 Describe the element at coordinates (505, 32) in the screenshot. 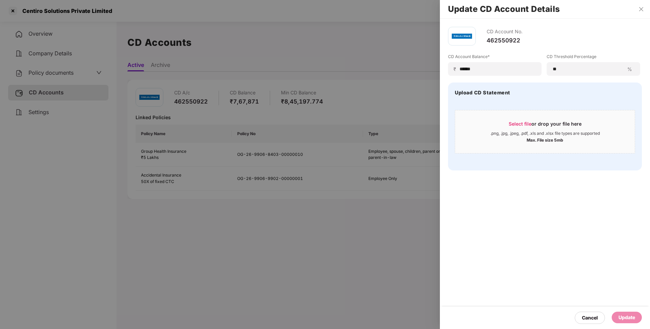

I see `div: CD Account No.` at that location.